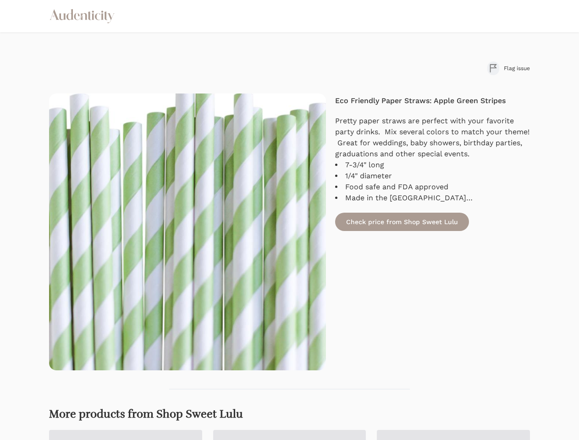 The width and height of the screenshot is (579, 440). Describe the element at coordinates (188, 232) in the screenshot. I see `img: Eco Friendly Paper Straws: Apple Green Stripes - Shop Sweet Lulu` at that location.